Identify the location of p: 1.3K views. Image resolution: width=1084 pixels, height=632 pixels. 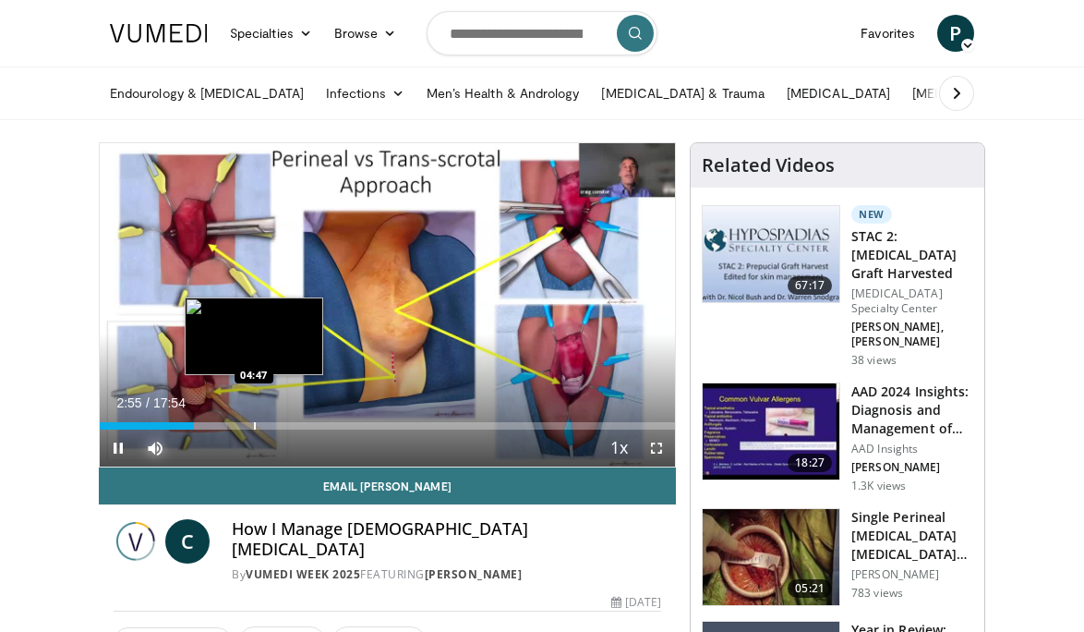
(878, 486).